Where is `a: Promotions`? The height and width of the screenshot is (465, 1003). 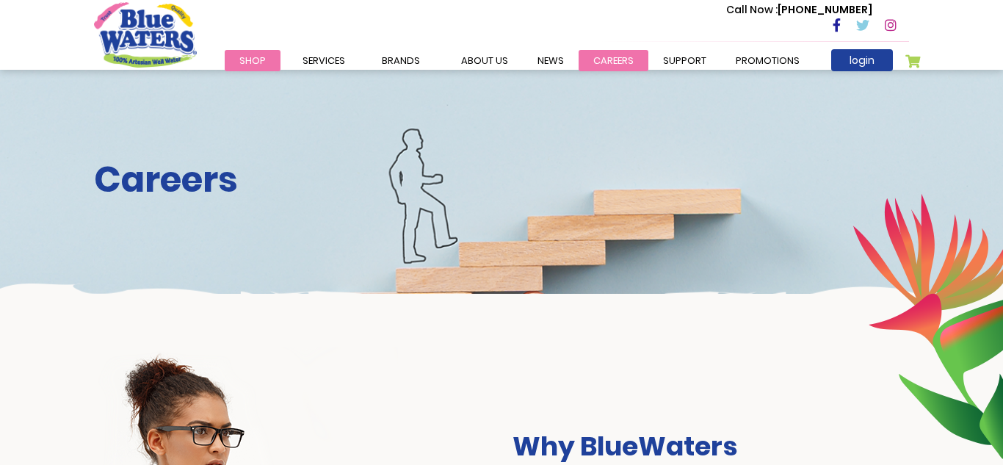
a: Promotions is located at coordinates (767, 60).